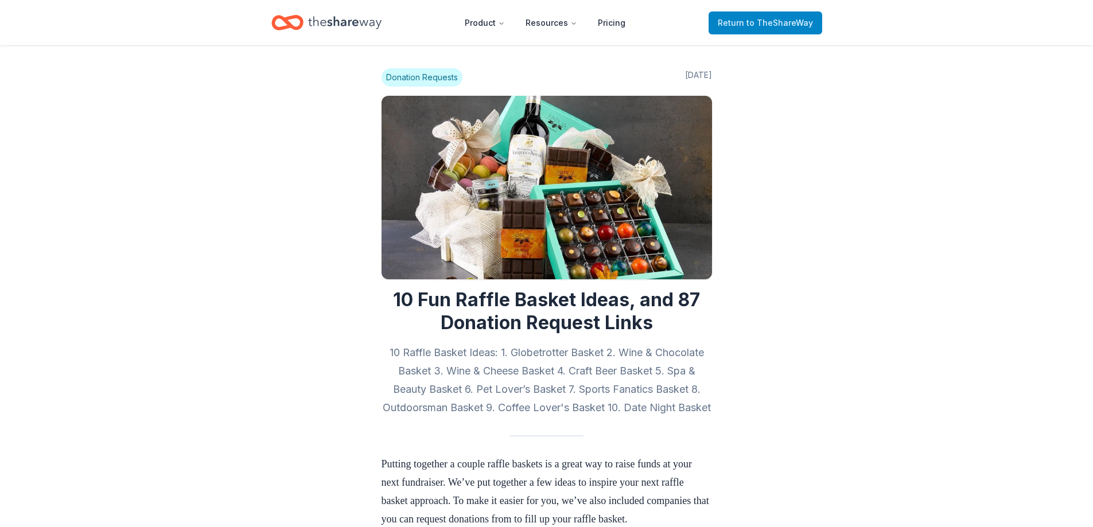 The height and width of the screenshot is (527, 1093). I want to click on span: Return, so click(765, 23).